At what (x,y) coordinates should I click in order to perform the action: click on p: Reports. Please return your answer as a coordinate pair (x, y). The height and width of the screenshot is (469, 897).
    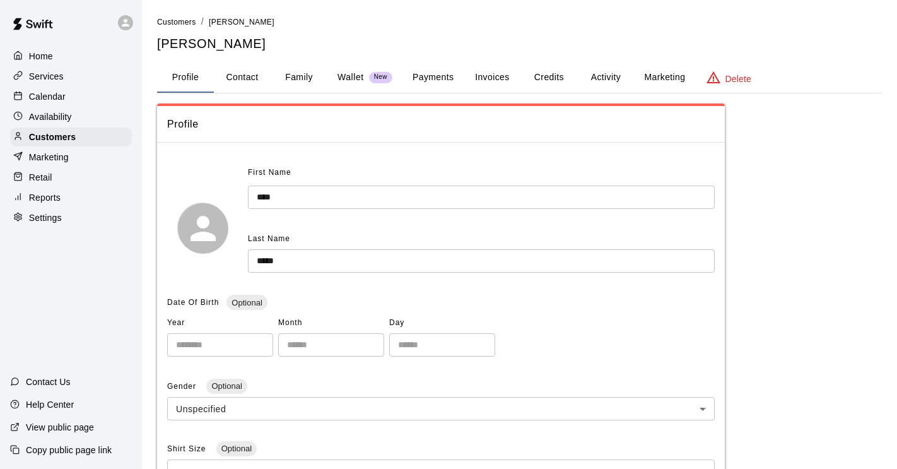
    Looking at the image, I should click on (45, 198).